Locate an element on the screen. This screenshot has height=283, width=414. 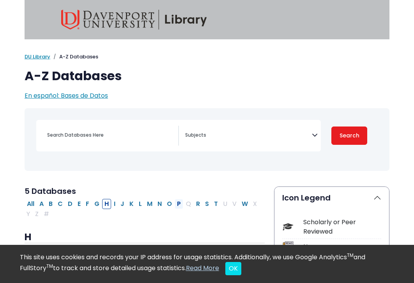
button: Filter Results T is located at coordinates (216, 204).